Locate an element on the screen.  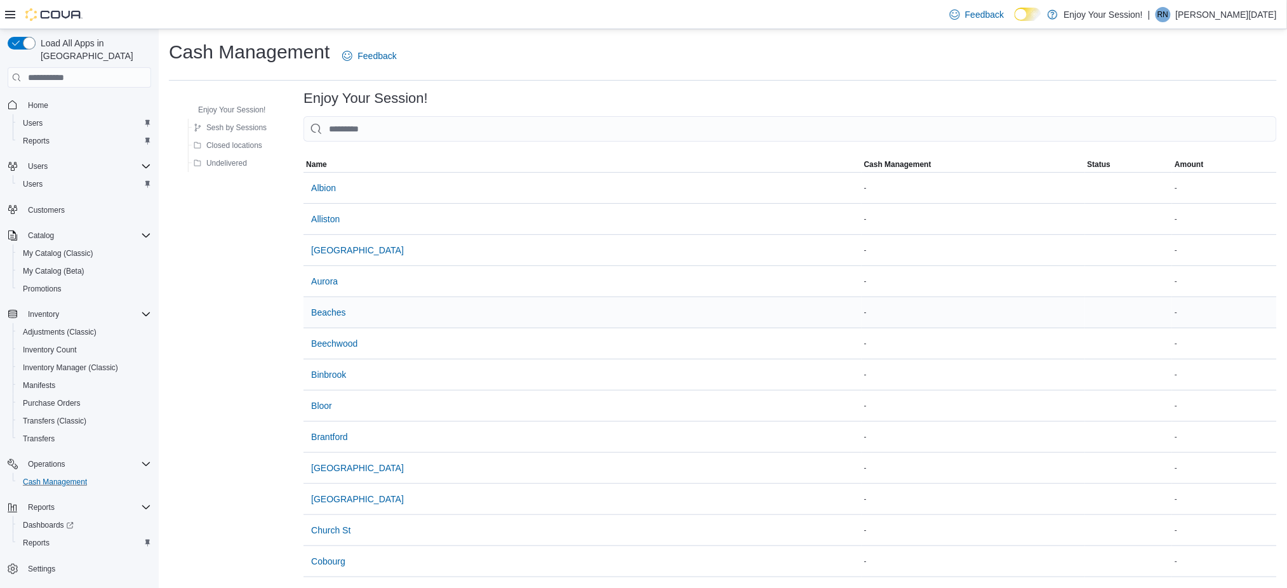
button: Purchase Orders is located at coordinates (84, 403).